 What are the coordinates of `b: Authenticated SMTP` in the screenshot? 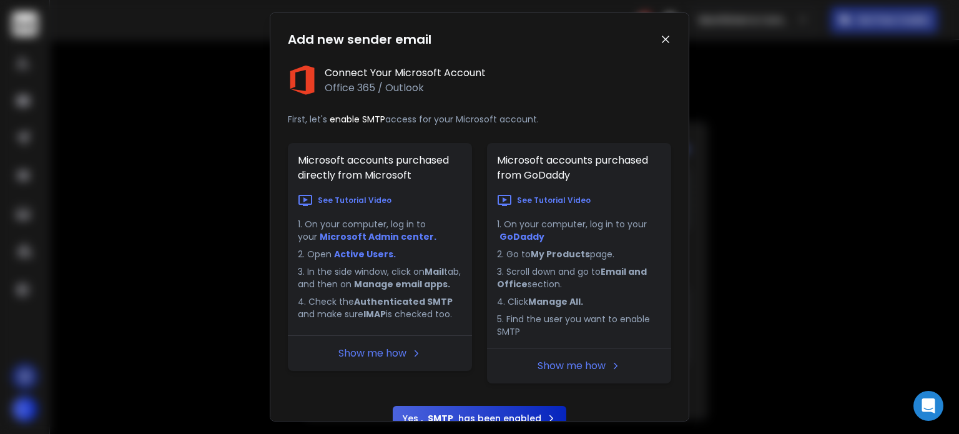 It's located at (403, 301).